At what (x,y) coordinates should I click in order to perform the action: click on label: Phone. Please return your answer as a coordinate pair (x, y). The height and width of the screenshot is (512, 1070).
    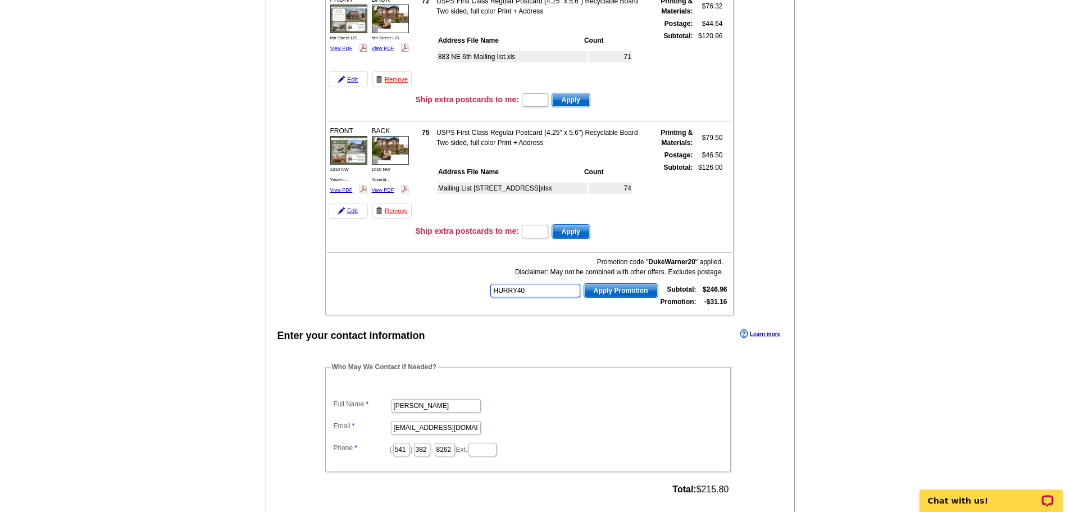
    Looking at the image, I should click on (362, 448).